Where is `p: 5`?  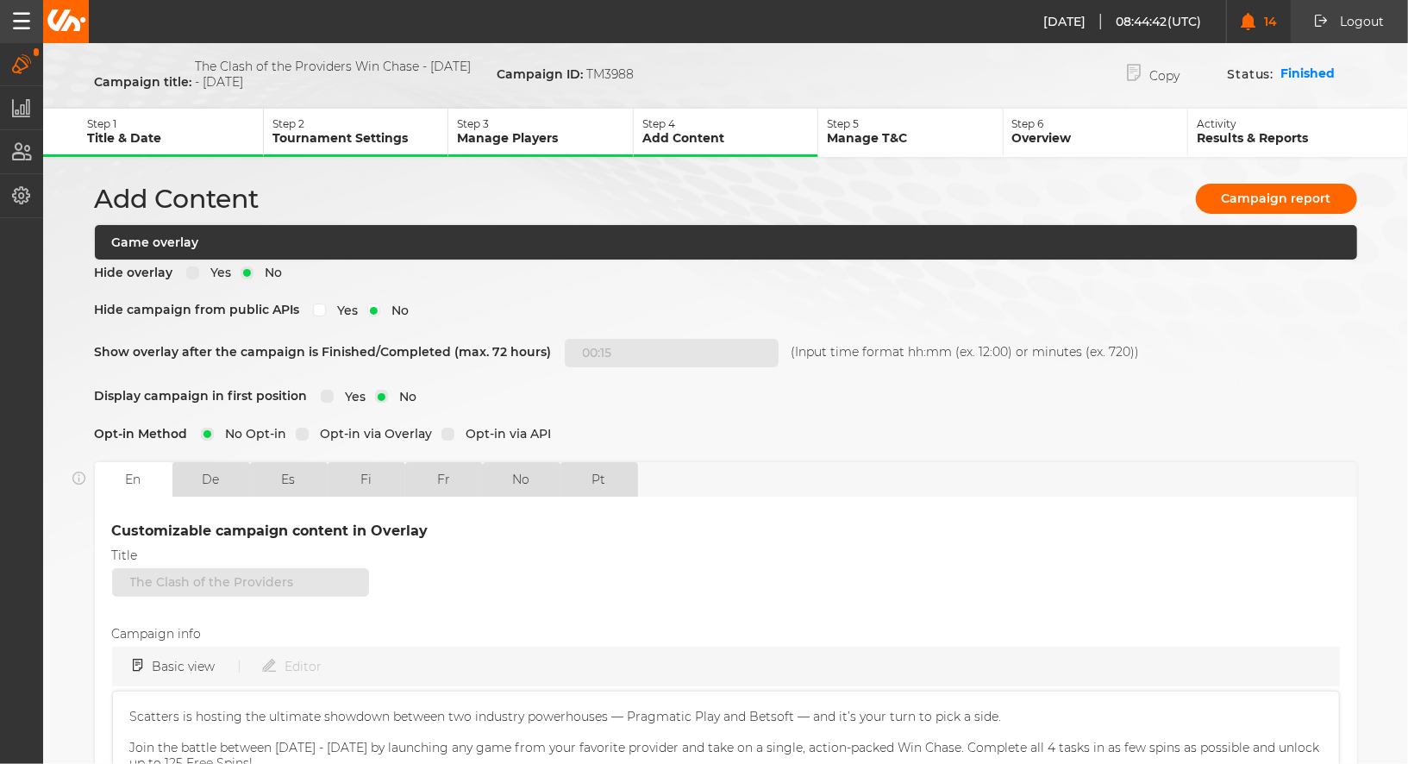
p: 5 is located at coordinates (914, 123).